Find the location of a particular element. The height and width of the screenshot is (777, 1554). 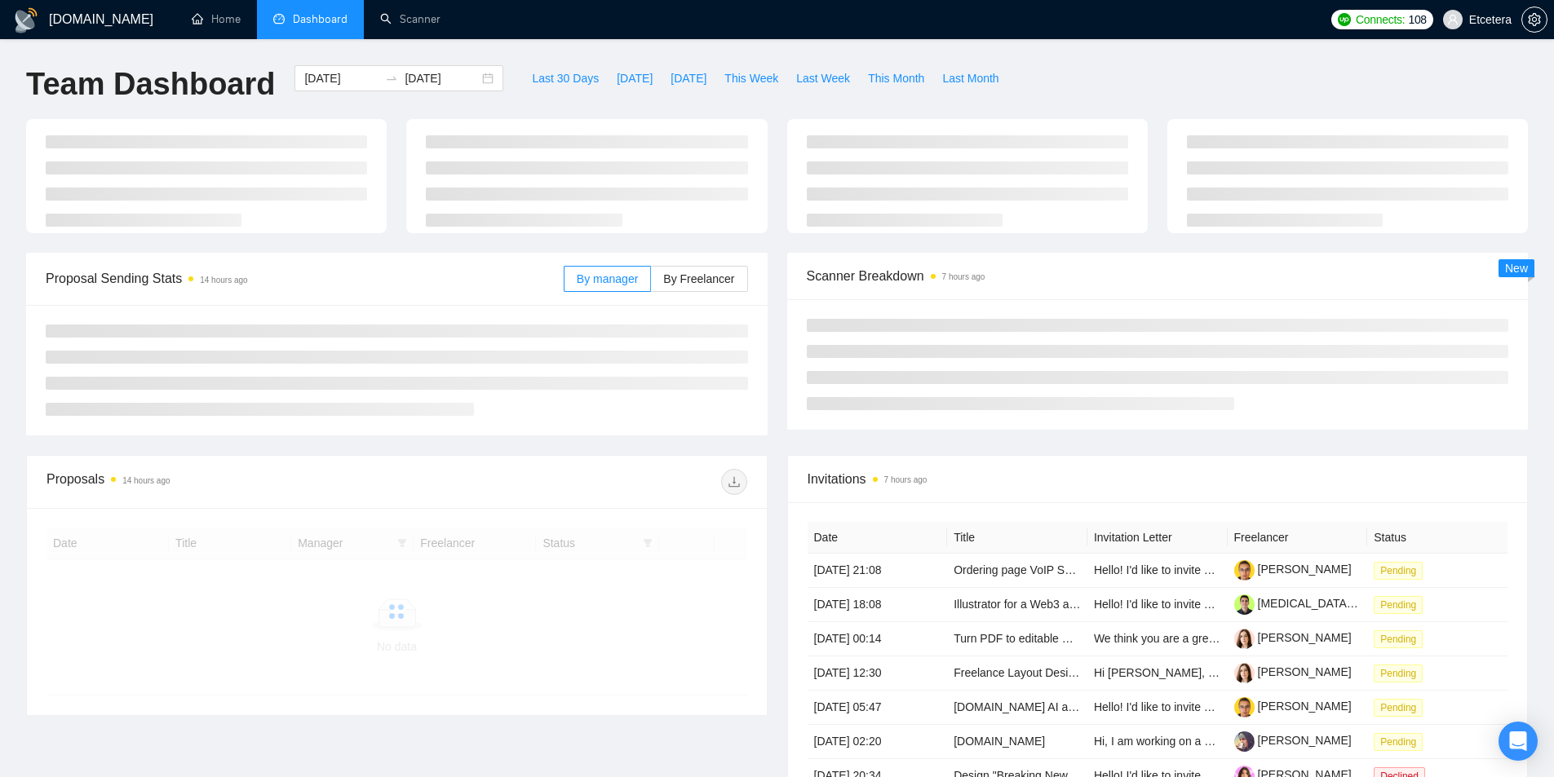

th: Title is located at coordinates (1017, 538).